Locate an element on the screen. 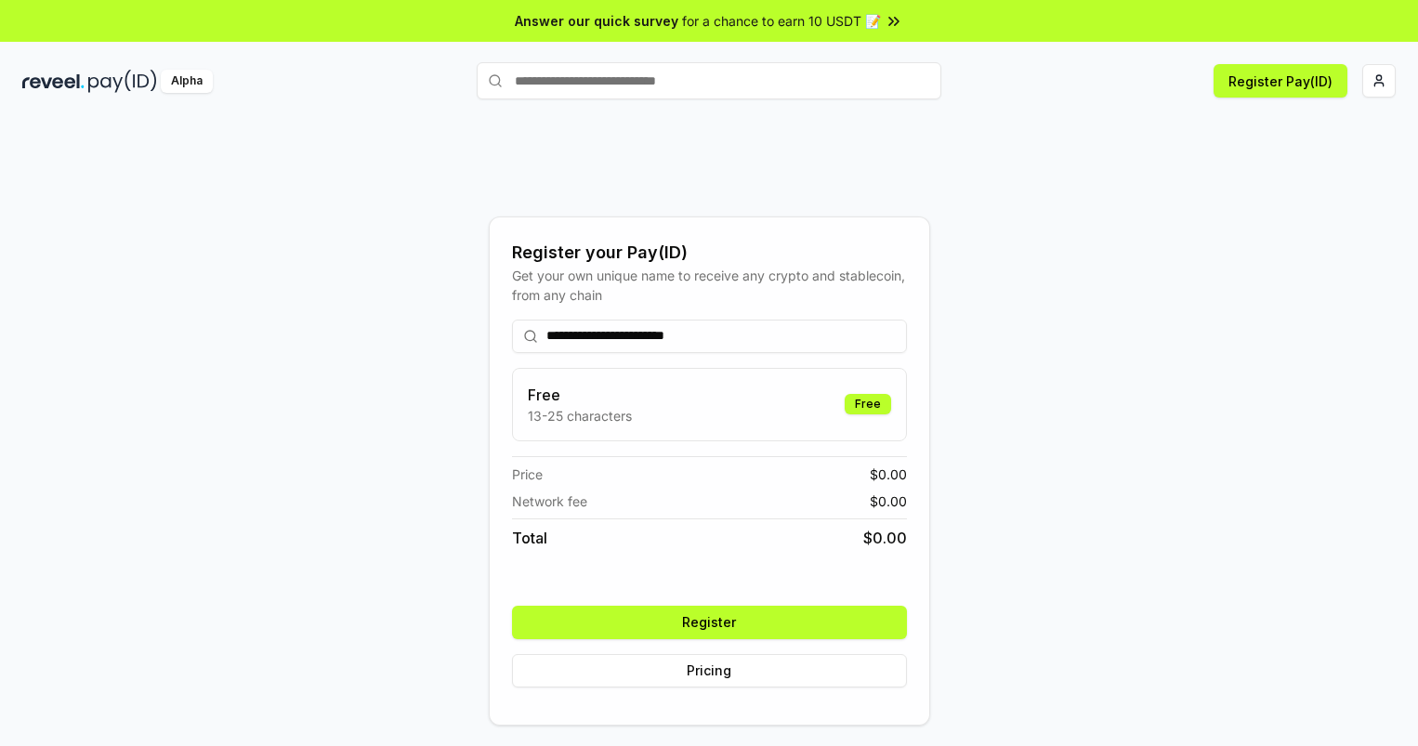  span: for a chance to earn 10 USDT 📝 is located at coordinates (782, 20).